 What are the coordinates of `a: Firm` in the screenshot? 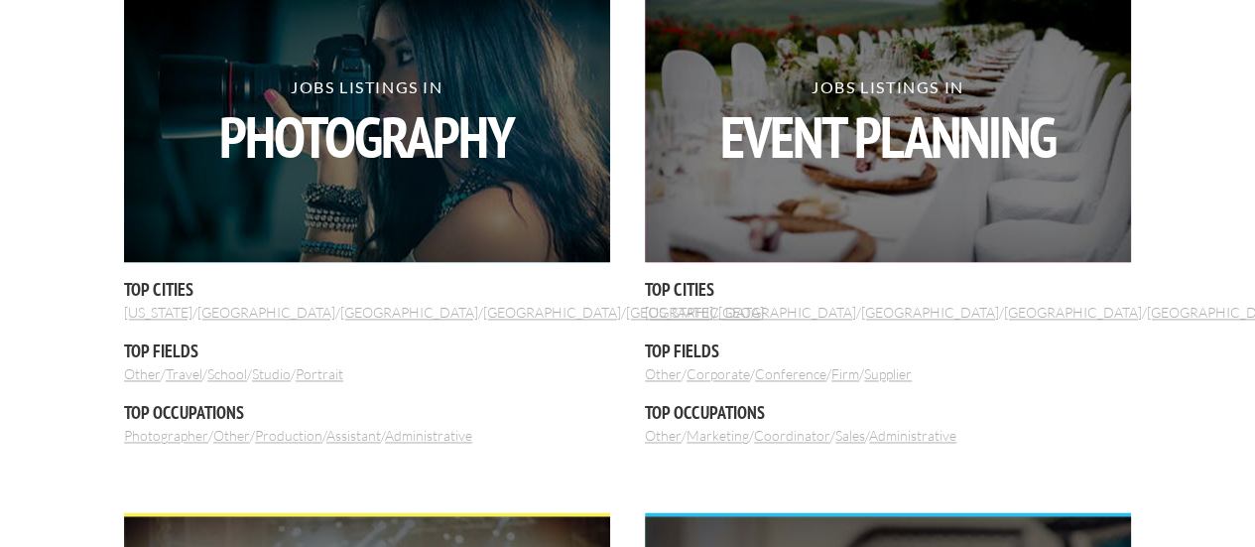 It's located at (845, 373).